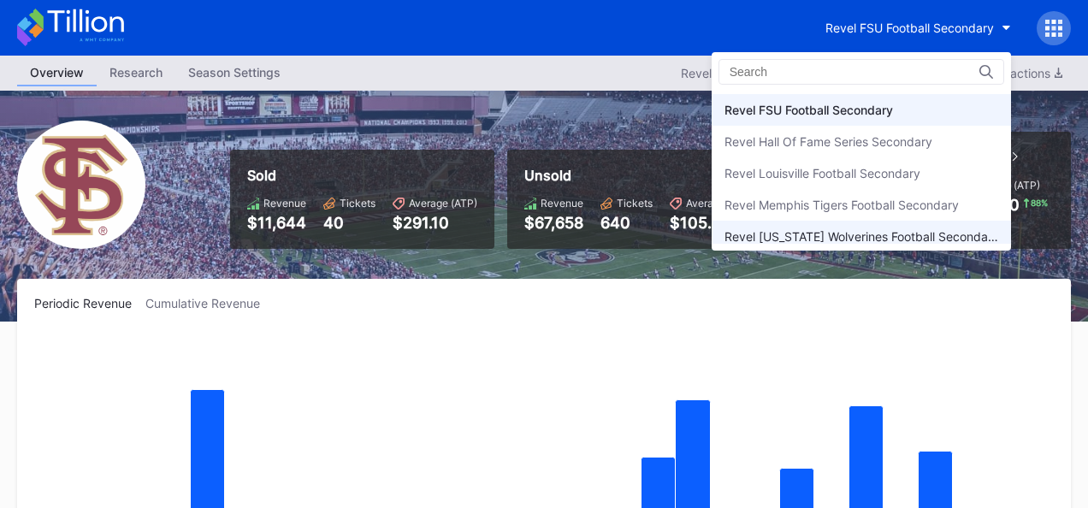 Image resolution: width=1088 pixels, height=508 pixels. What do you see at coordinates (841, 204) in the screenshot?
I see `div: Revel Memphis Tigers Football Secondary` at bounding box center [841, 204].